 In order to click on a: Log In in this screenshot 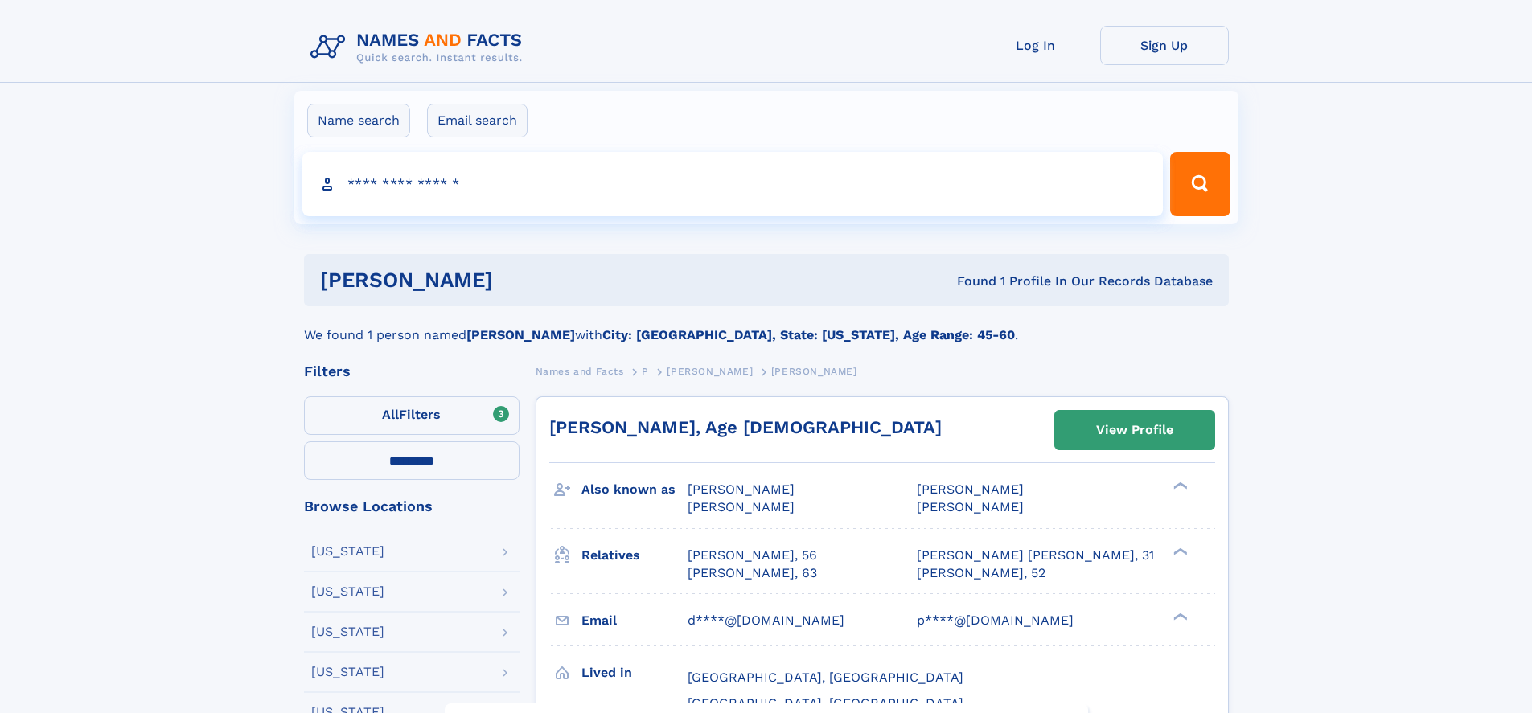, I will do `click(1036, 45)`.